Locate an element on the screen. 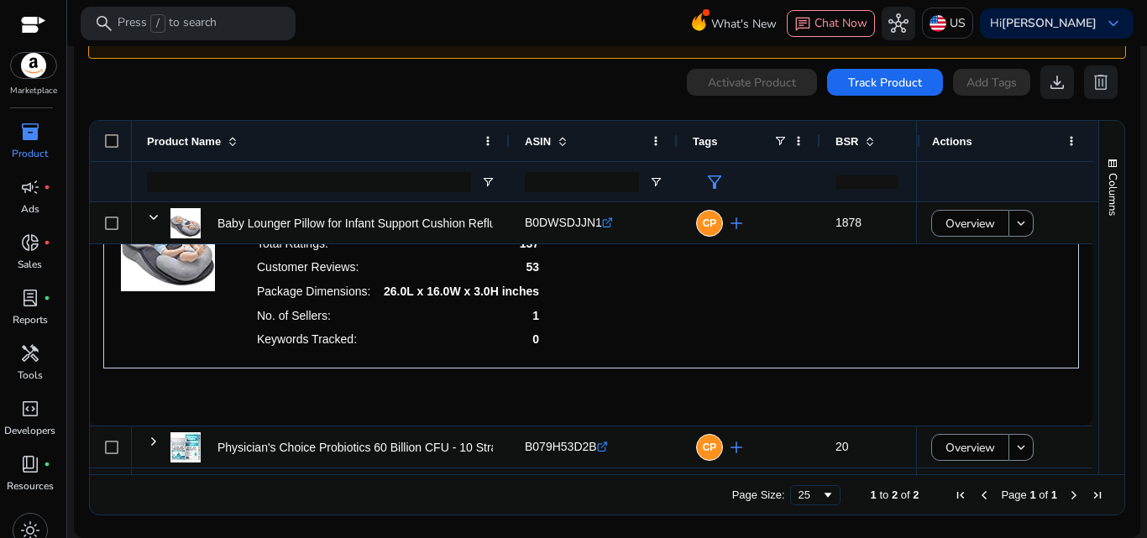  span: download is located at coordinates (1057, 82).